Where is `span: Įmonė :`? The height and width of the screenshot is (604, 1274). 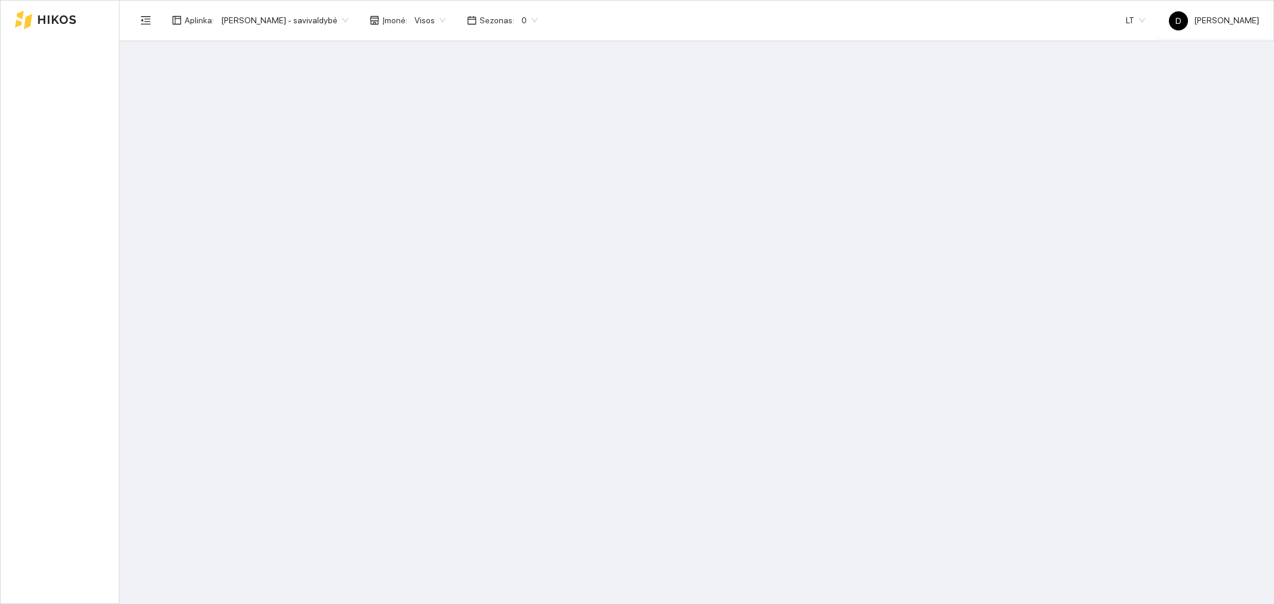
span: Įmonė : is located at coordinates (395, 20).